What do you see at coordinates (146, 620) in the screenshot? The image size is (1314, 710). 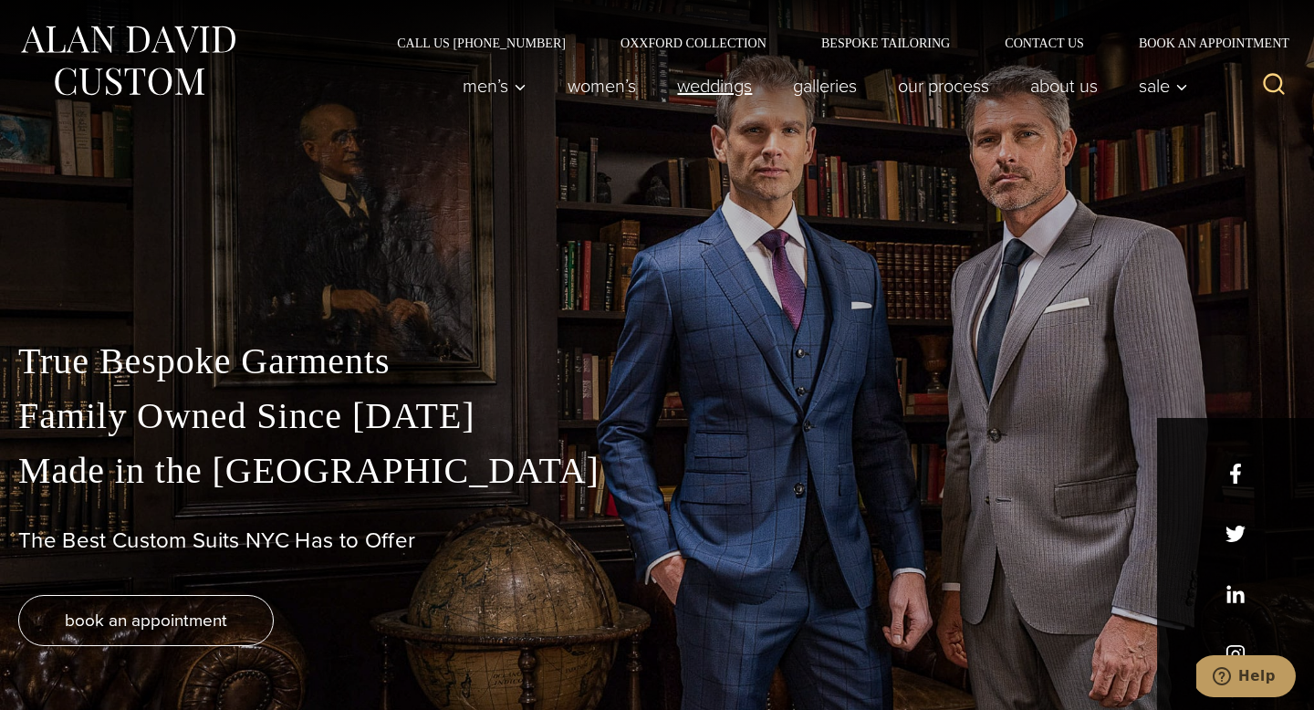 I see `span: book an appointment` at bounding box center [146, 620].